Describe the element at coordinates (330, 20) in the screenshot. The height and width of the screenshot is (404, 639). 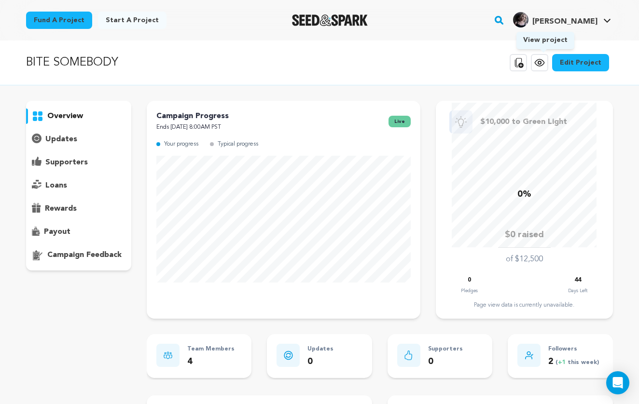
I see `img: Seed&Spark Logo Dark Mode` at that location.